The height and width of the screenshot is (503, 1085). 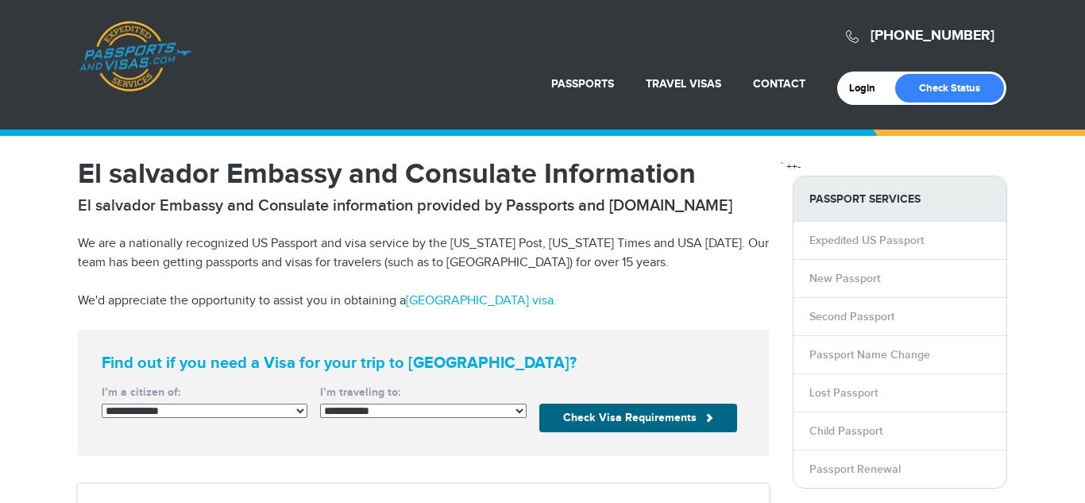 I want to click on a: Passport Renewal, so click(x=855, y=469).